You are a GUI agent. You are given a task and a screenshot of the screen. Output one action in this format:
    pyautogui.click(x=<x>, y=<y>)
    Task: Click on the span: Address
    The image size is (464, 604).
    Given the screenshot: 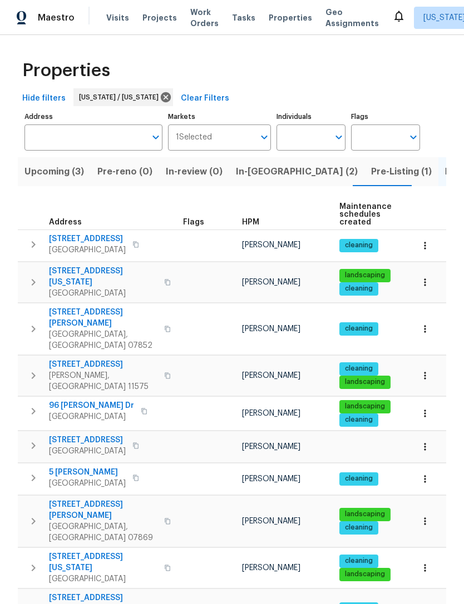 What is the action you would take?
    pyautogui.click(x=65, y=222)
    